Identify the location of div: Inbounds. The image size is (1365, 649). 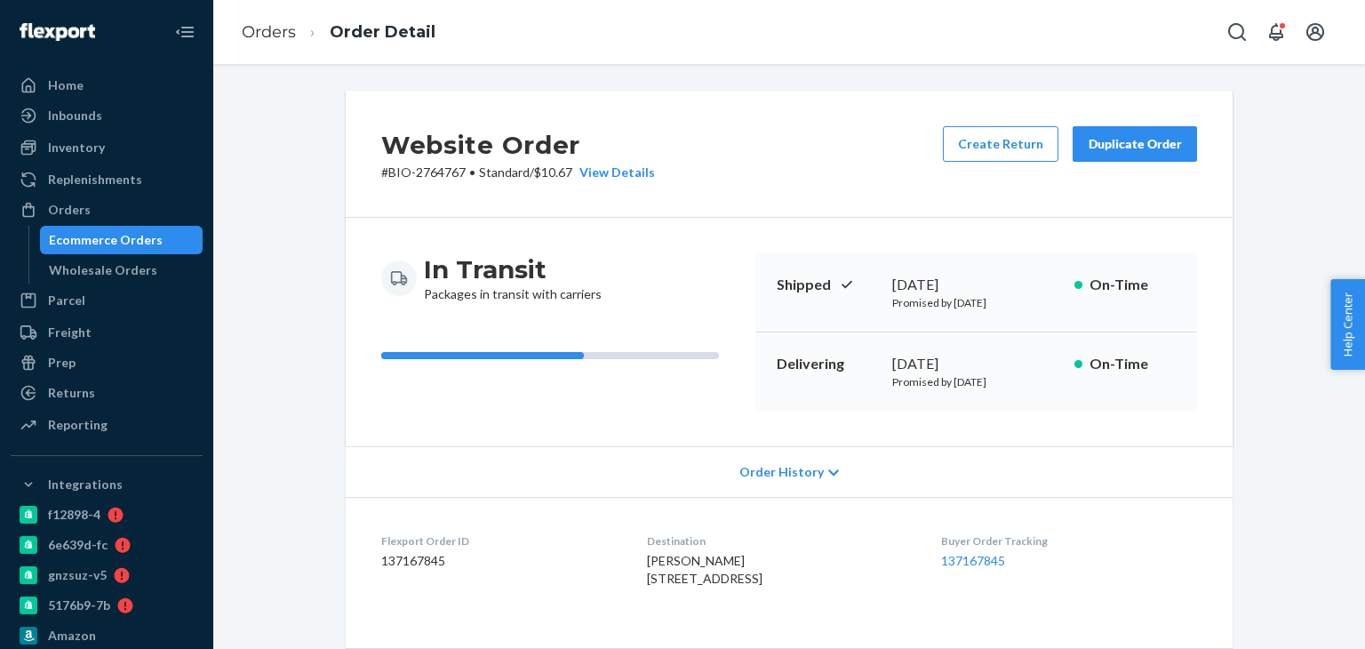
(75, 116).